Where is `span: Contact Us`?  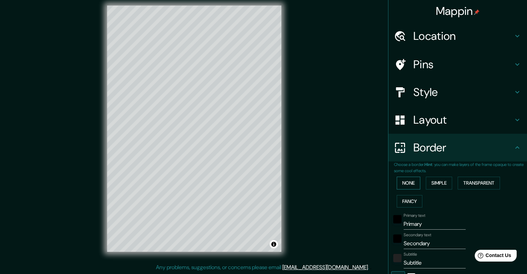
span: Contact Us is located at coordinates (33, 8).